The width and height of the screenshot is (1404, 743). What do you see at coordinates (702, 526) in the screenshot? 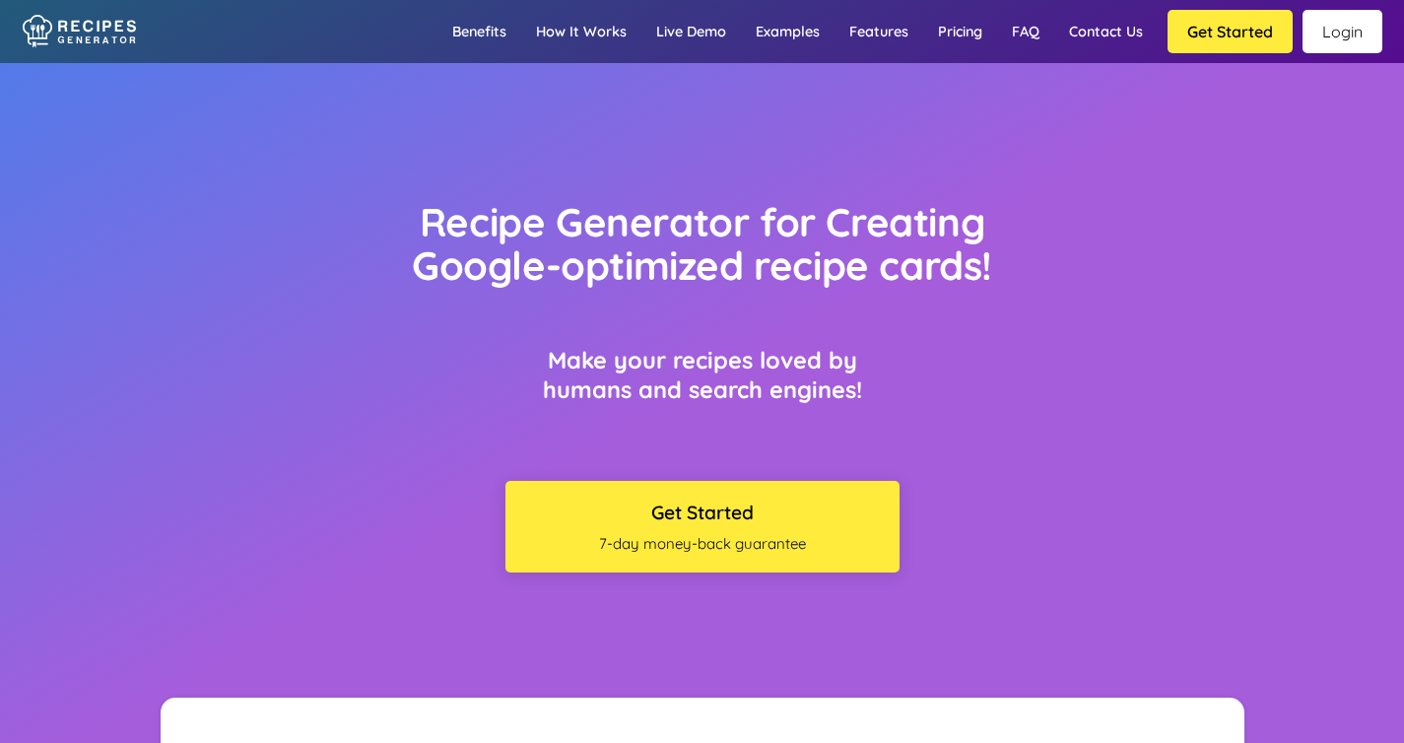
I see `button: Get Started7-day money-back guarantee` at bounding box center [702, 526].